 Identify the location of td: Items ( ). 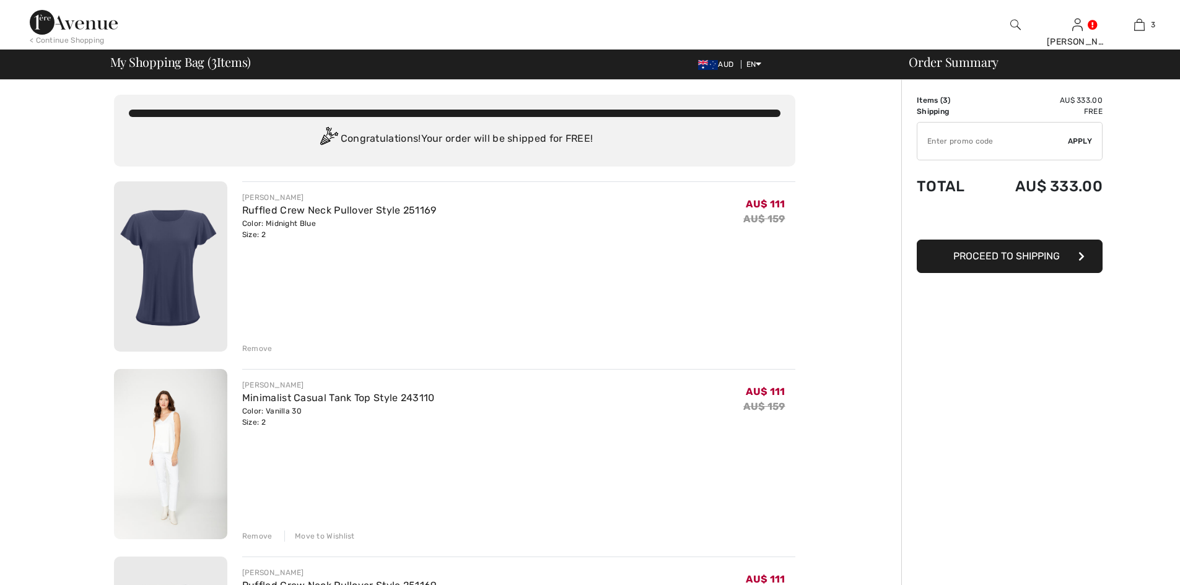
(950, 100).